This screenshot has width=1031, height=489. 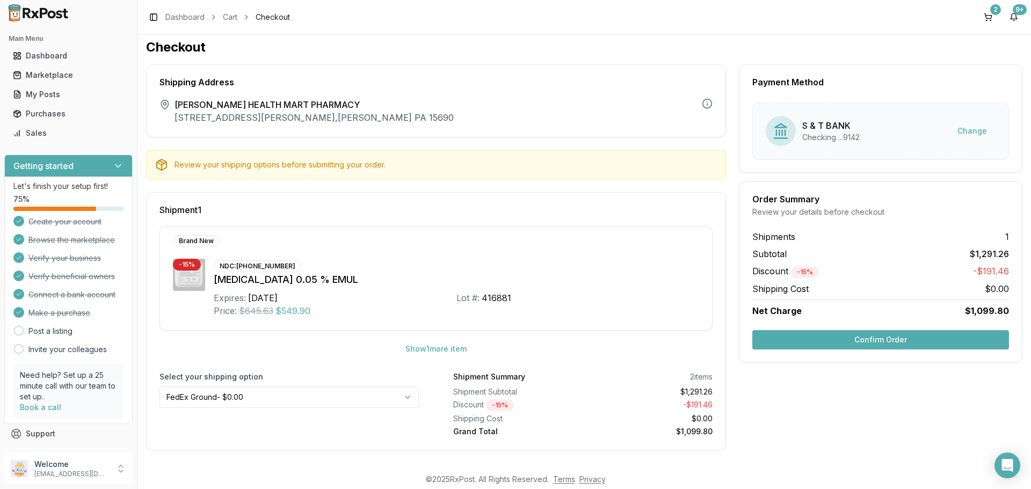 I want to click on button: Confirm Order, so click(x=880, y=340).